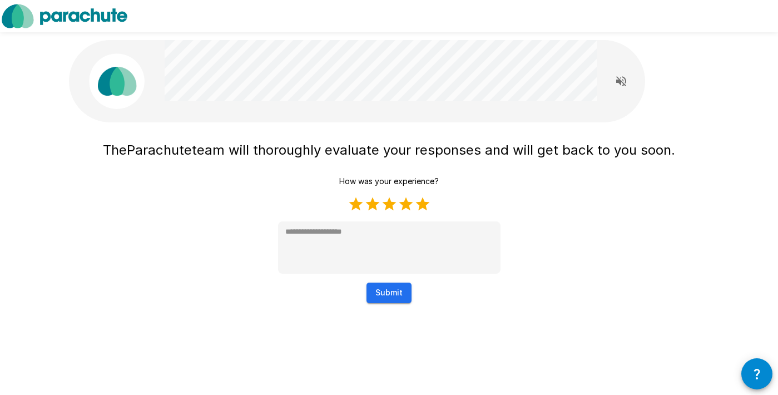 This screenshot has height=395, width=778. Describe the element at coordinates (115, 150) in the screenshot. I see `span: The` at that location.